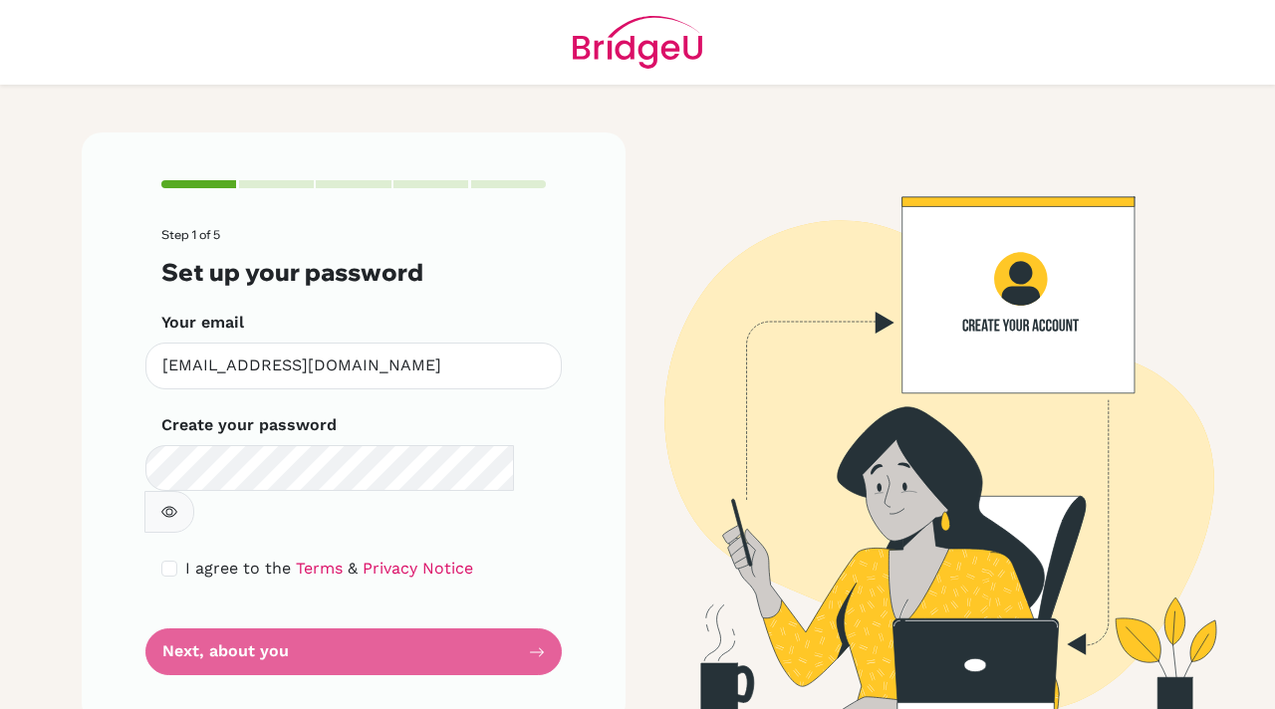  What do you see at coordinates (238, 568) in the screenshot?
I see `span: I agree to the` at bounding box center [238, 568].